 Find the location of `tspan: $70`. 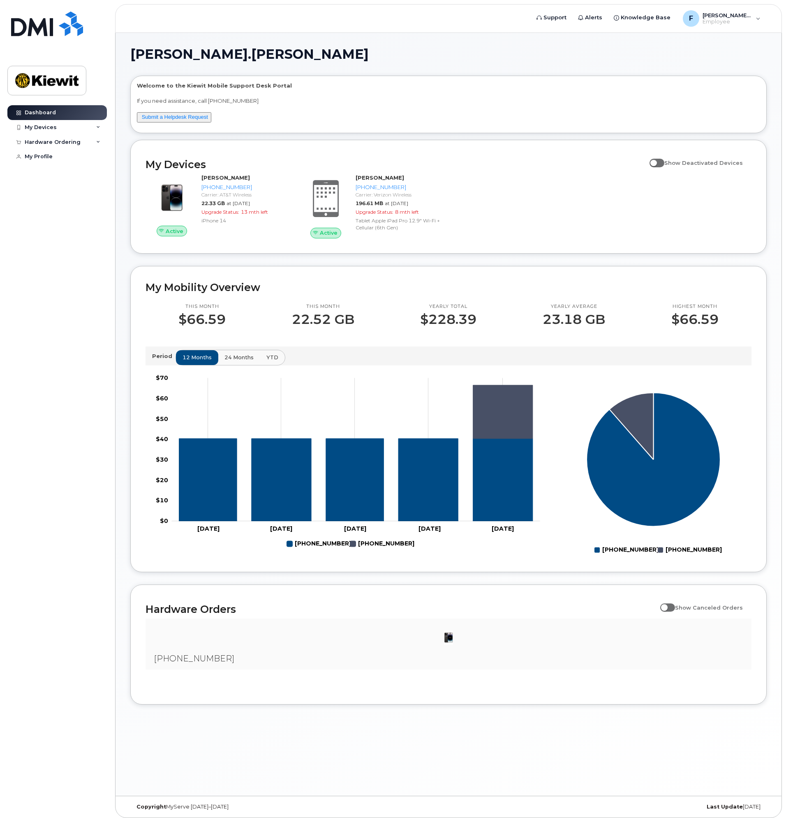

tspan: $70 is located at coordinates (162, 378).